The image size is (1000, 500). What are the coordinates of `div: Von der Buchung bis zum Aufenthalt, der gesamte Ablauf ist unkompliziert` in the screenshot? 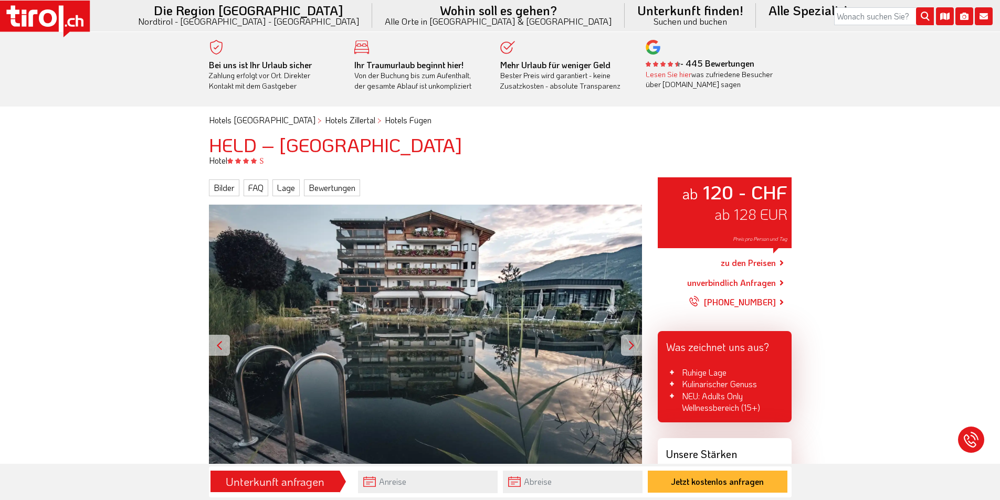 It's located at (420, 76).